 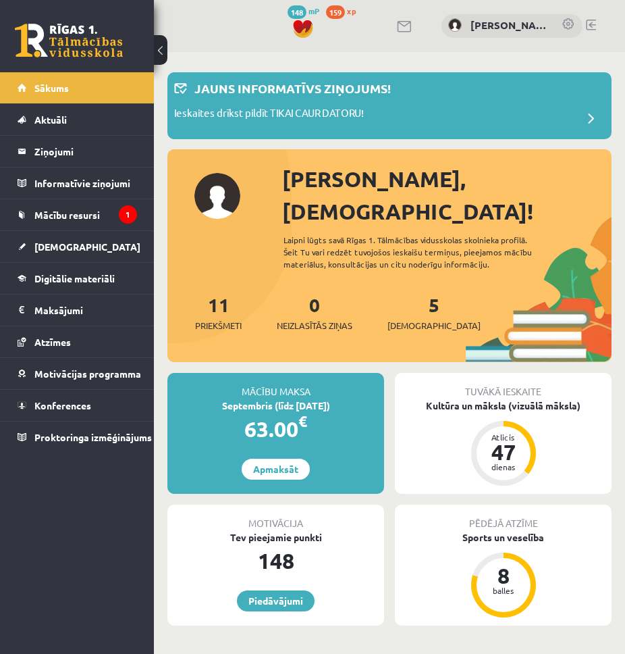 I want to click on div: 148, so click(x=276, y=561).